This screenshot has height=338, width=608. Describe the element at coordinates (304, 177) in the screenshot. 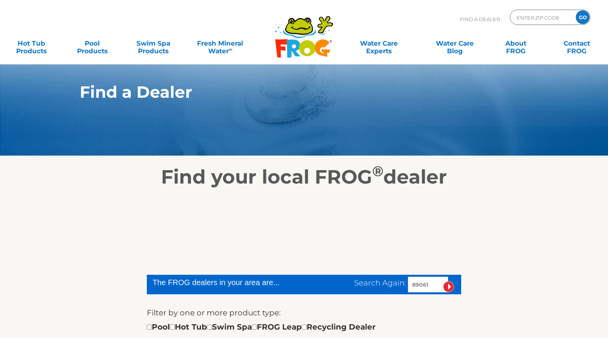

I see `h2: Find your local FROG dealer` at that location.